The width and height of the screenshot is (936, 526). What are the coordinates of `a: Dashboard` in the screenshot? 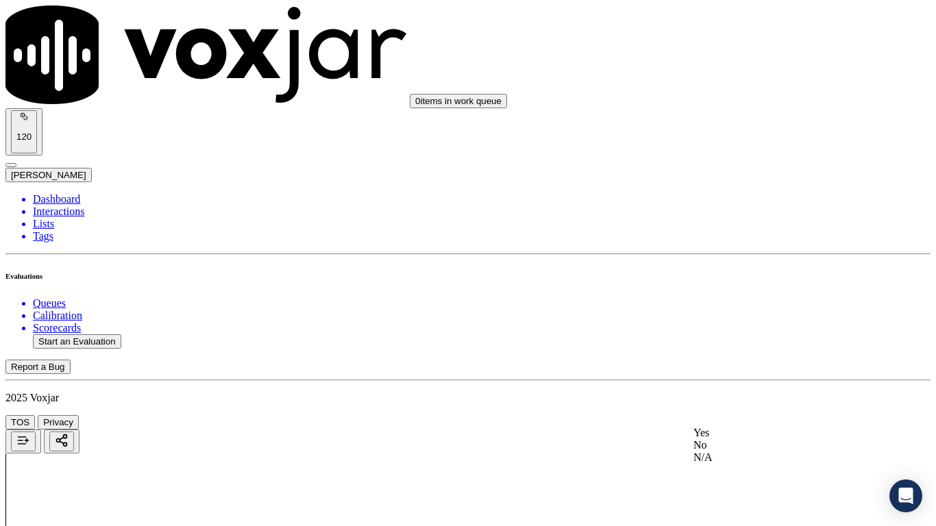 It's located at (481, 199).